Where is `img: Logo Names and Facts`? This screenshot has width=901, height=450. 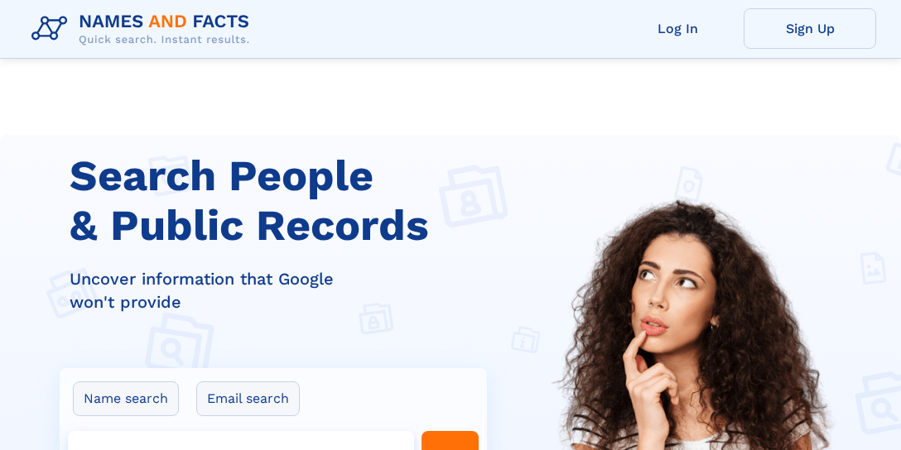 img: Logo Names and Facts is located at coordinates (144, 29).